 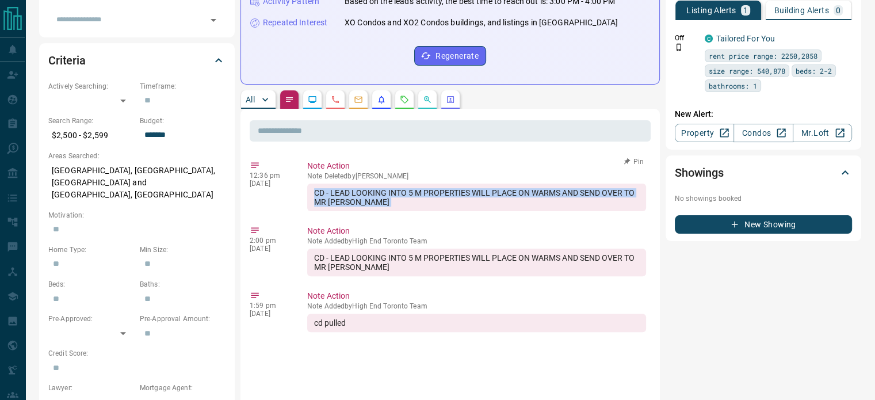 What do you see at coordinates (182, 319) in the screenshot?
I see `p: Pre-Approval Amount:` at bounding box center [182, 319].